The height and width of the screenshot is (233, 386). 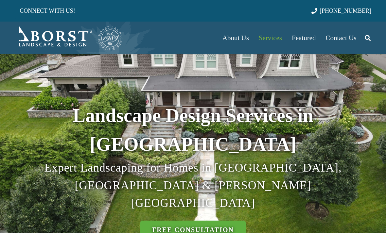 What do you see at coordinates (69, 38) in the screenshot?
I see `a: Borst-Logo` at bounding box center [69, 38].